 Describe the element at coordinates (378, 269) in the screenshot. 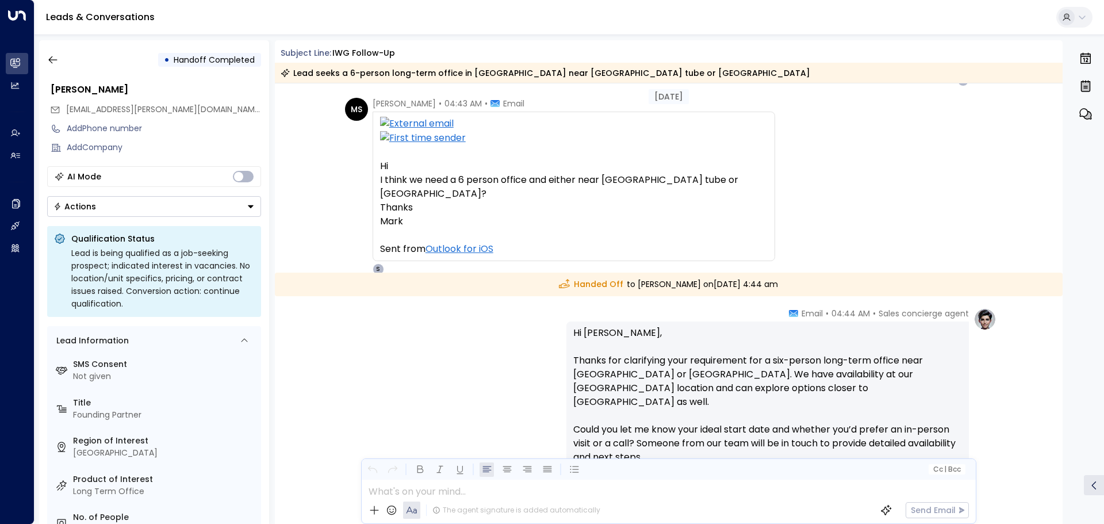

I see `div: S` at that location.